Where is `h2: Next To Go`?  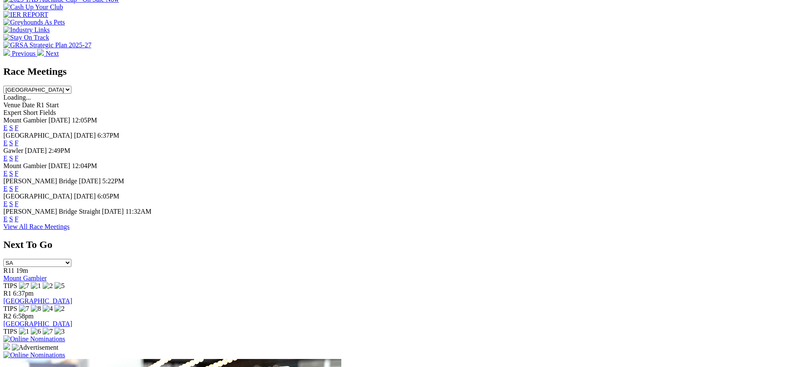
h2: Next To Go is located at coordinates (401, 245).